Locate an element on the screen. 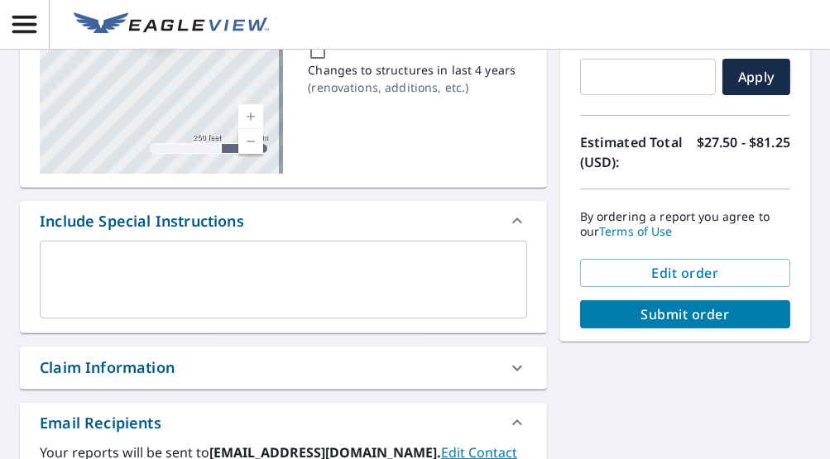 The width and height of the screenshot is (830, 459). a: Current Level 17, Zoom In is located at coordinates (251, 117).